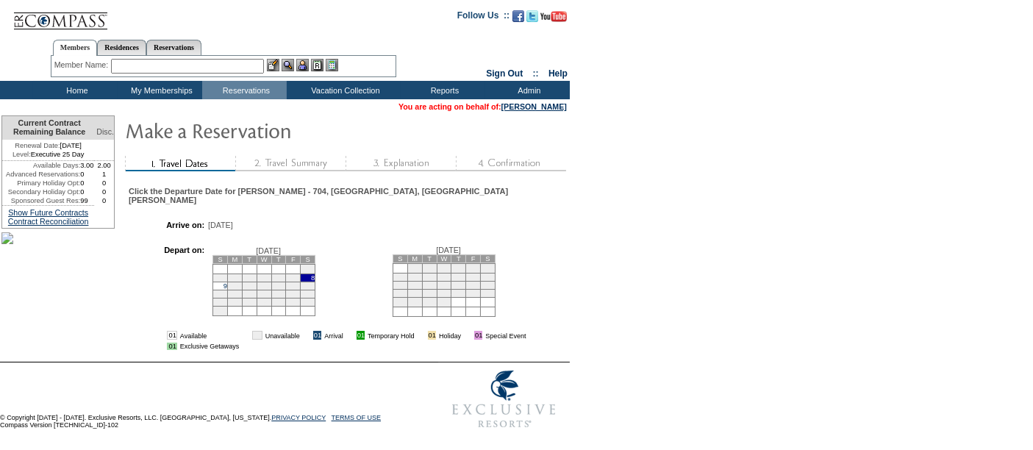  I want to click on td: 9, so click(429, 276).